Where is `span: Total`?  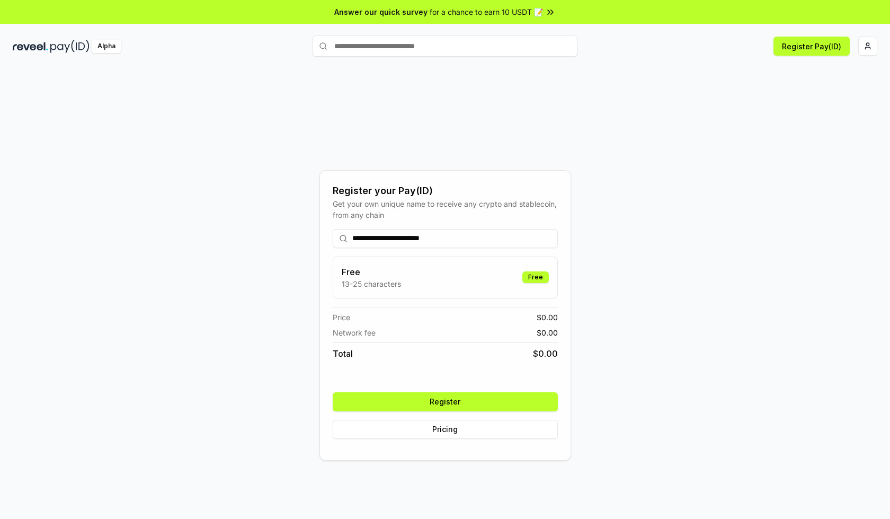 span: Total is located at coordinates (343, 353).